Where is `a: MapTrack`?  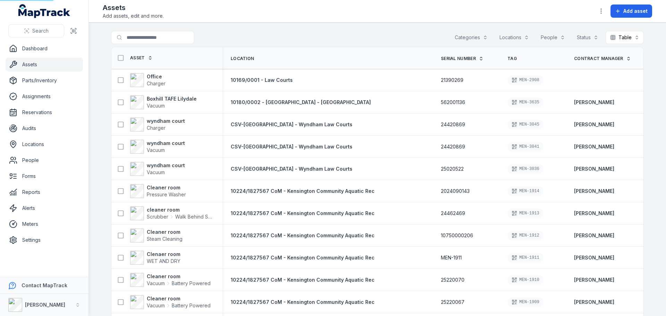 a: MapTrack is located at coordinates (44, 11).